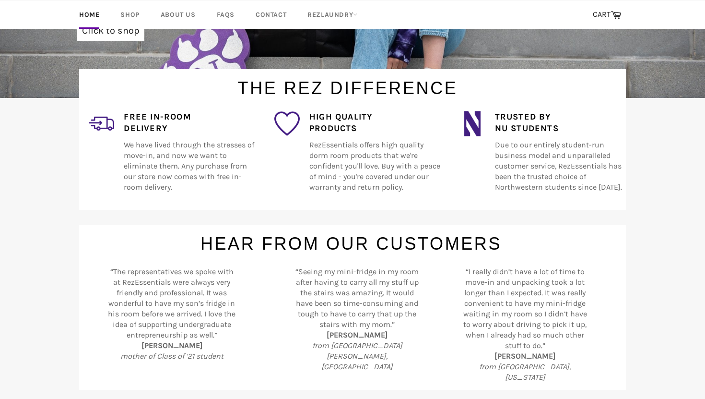 Image resolution: width=705 pixels, height=399 pixels. Describe the element at coordinates (130, 14) in the screenshot. I see `a: Shop` at that location.